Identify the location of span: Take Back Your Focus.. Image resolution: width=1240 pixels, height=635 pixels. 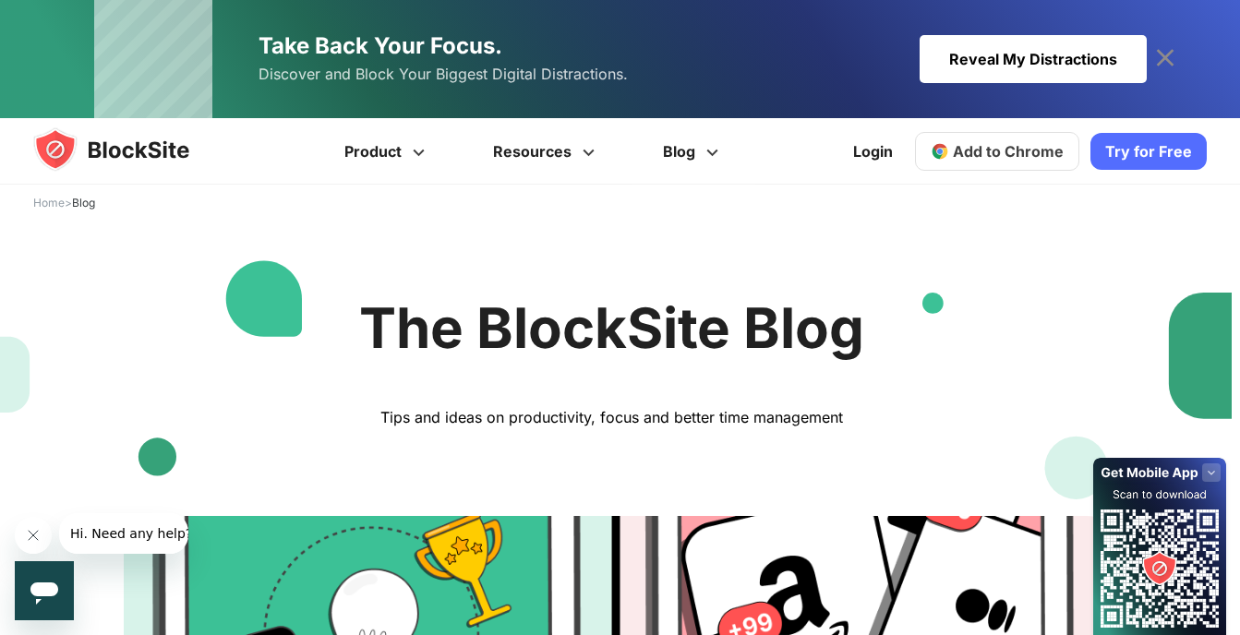
(380, 45).